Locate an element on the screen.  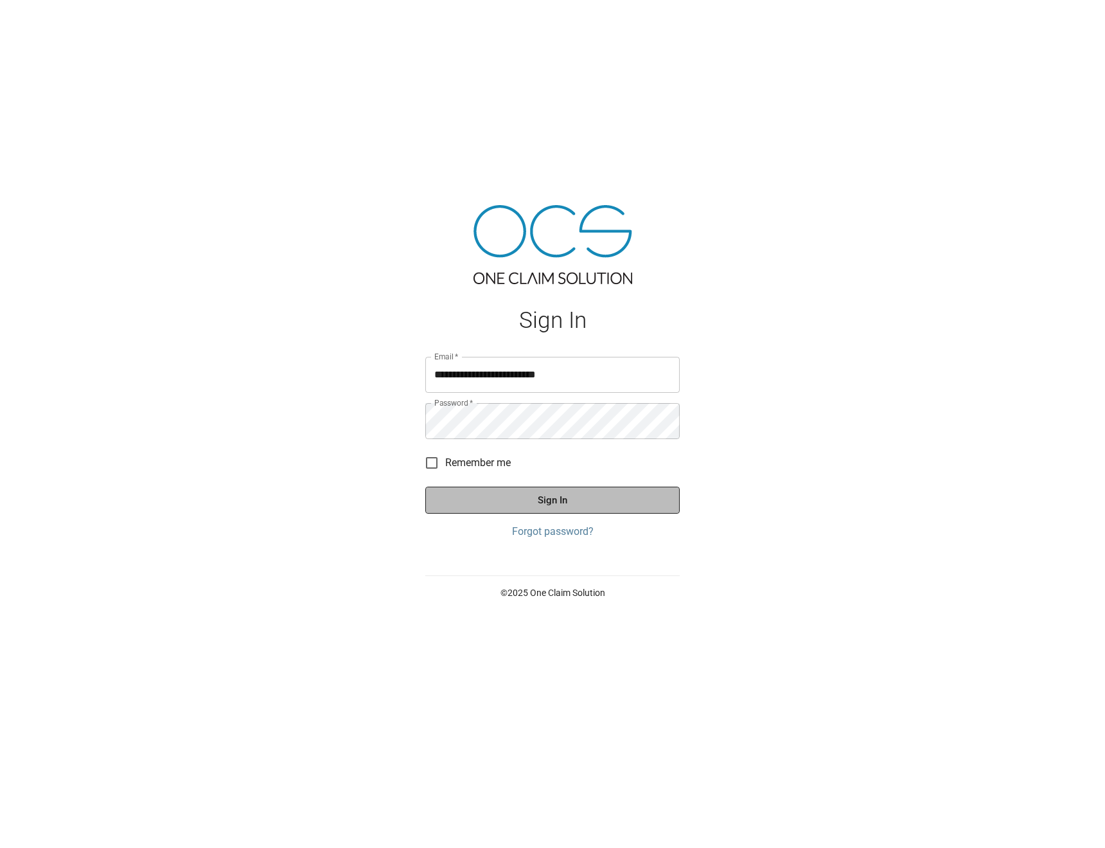
label: Email is located at coordinates (447, 356).